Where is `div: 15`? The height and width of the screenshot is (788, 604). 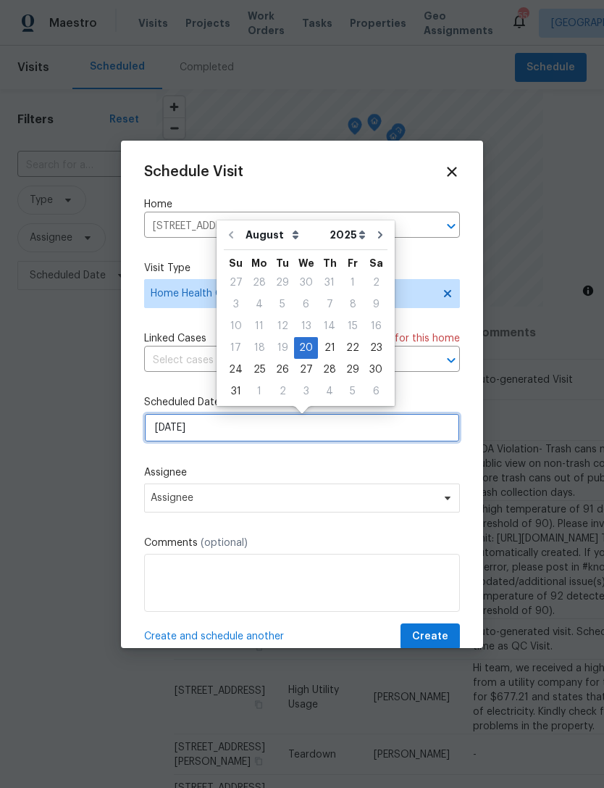 div: 15 is located at coordinates (353, 326).